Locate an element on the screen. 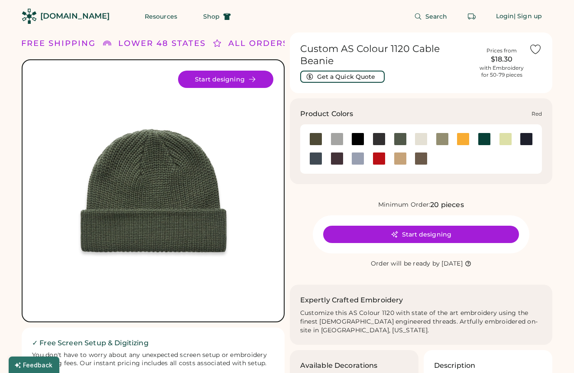 This screenshot has height=373, width=574. div: Login is located at coordinates (505, 16).